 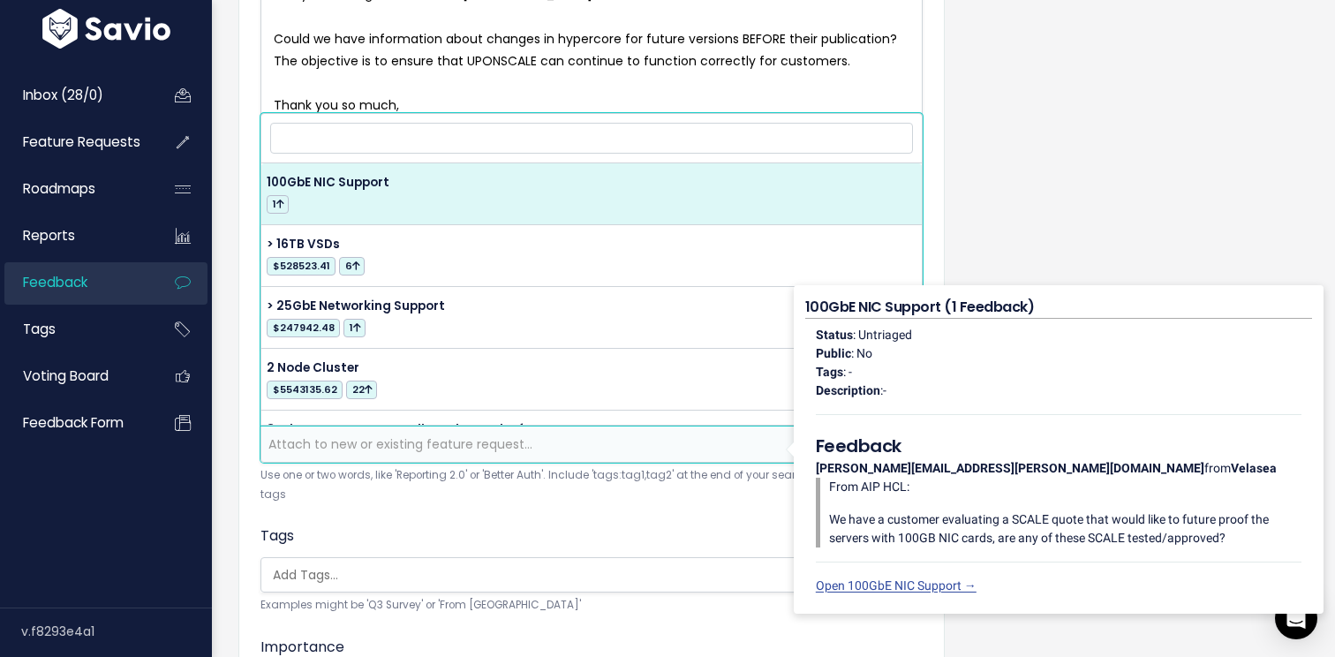 I want to click on strong: Tags, so click(x=829, y=372).